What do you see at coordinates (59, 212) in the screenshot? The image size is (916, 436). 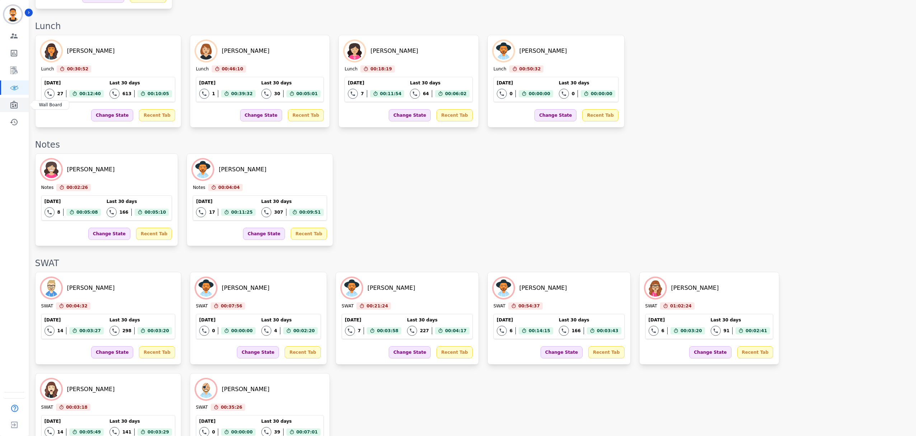 I see `div: 8` at bounding box center [59, 212].